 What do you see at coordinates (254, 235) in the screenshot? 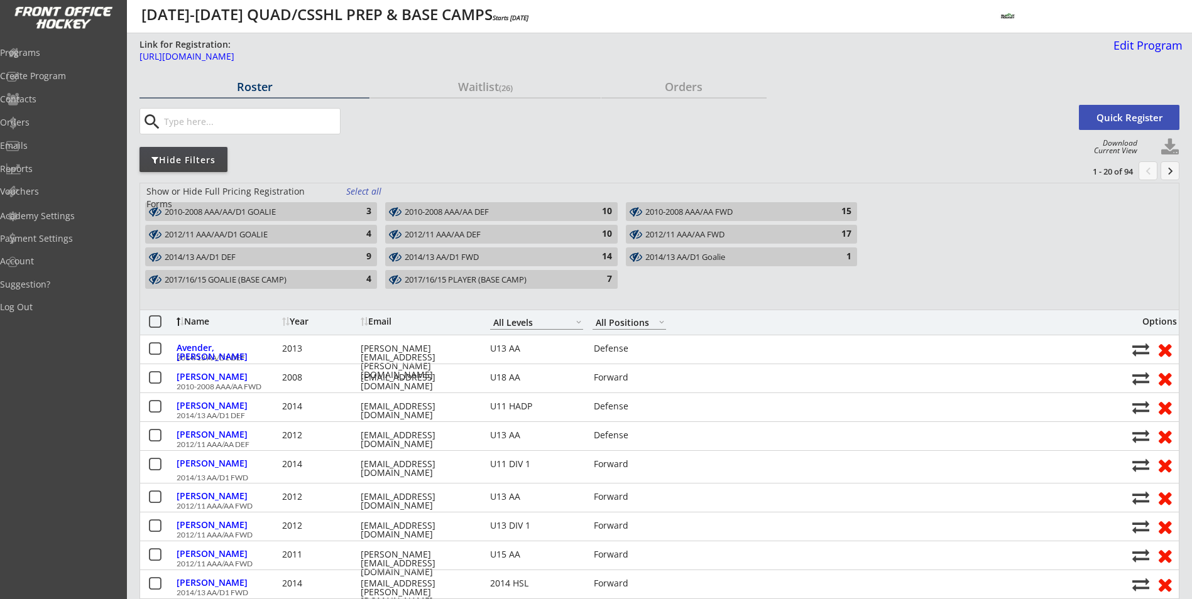
I see `div: 2012/11 AAA/AA/D1 GOALIE` at bounding box center [254, 235].